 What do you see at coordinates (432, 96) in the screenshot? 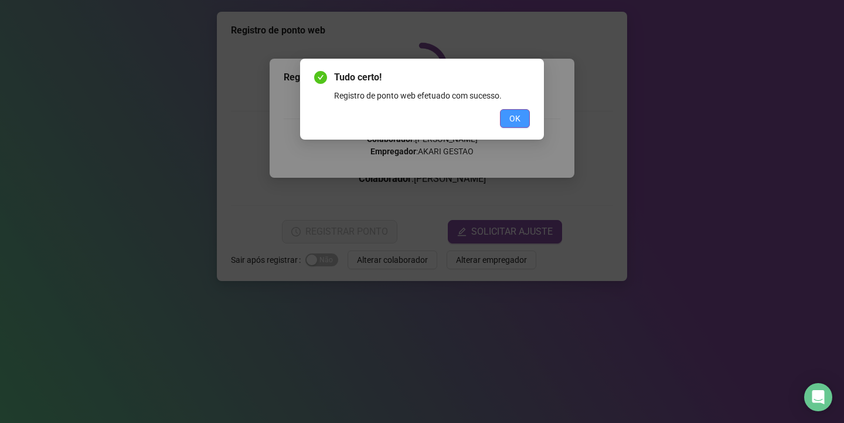
I see `div: Registro de ponto web efetuado com sucesso.` at bounding box center [432, 96].